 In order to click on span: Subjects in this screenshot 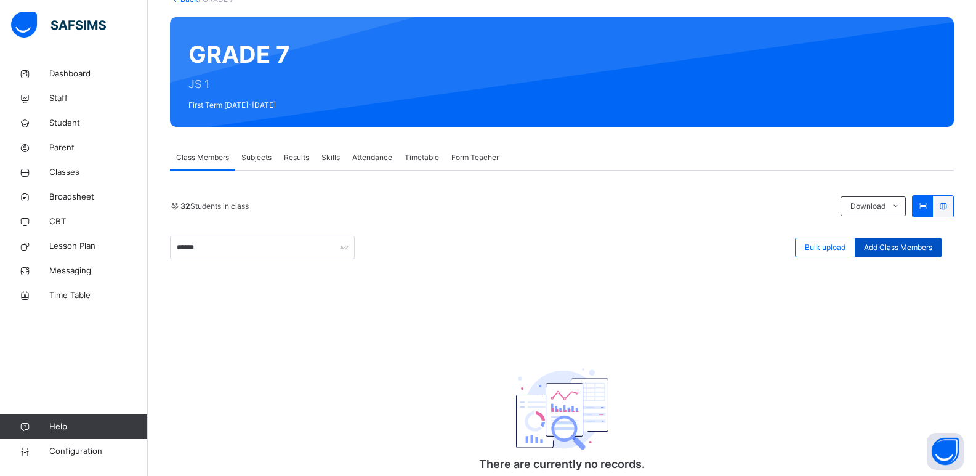, I will do `click(256, 158)`.